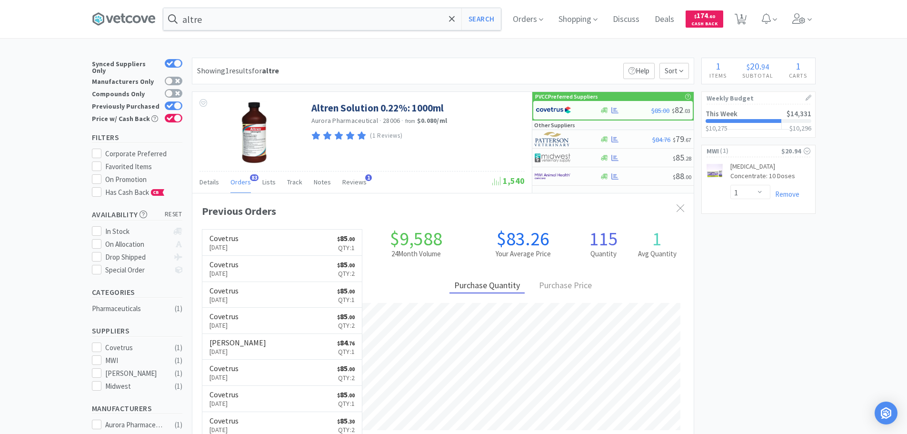 This screenshot has width=907, height=434. I want to click on h5: Categories, so click(137, 292).